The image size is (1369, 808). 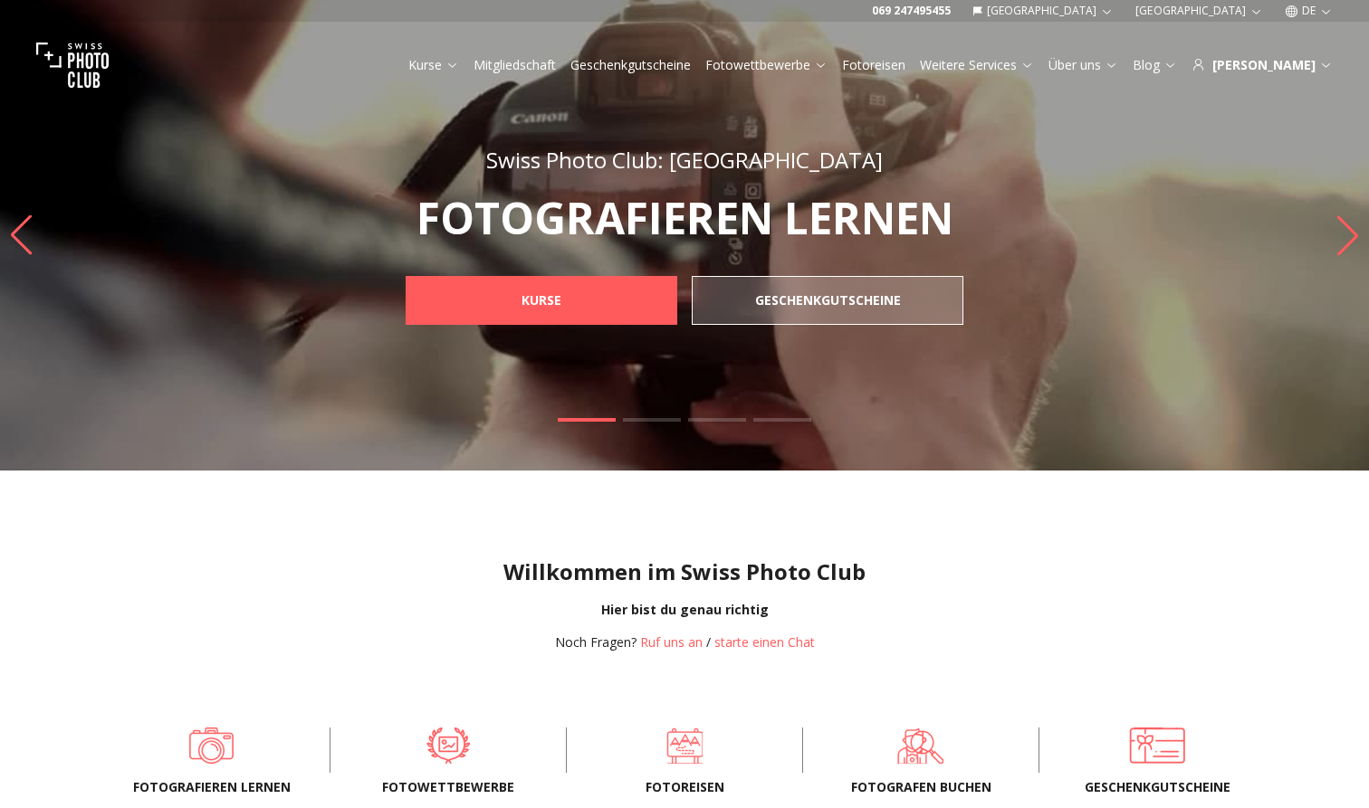 What do you see at coordinates (873, 65) in the screenshot?
I see `button: Fotoreisen` at bounding box center [873, 65].